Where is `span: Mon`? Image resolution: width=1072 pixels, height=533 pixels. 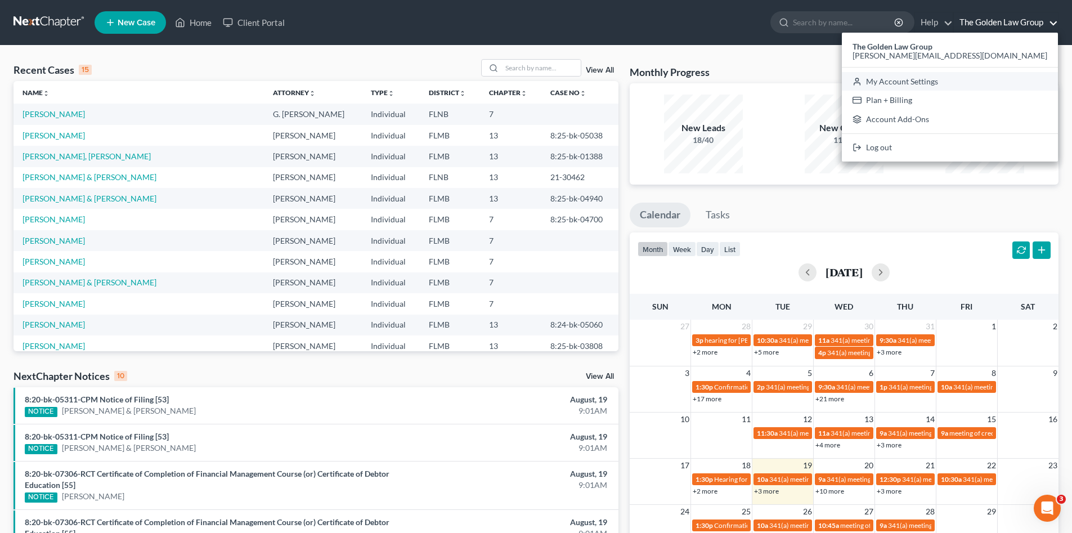
span: Mon is located at coordinates (722, 306).